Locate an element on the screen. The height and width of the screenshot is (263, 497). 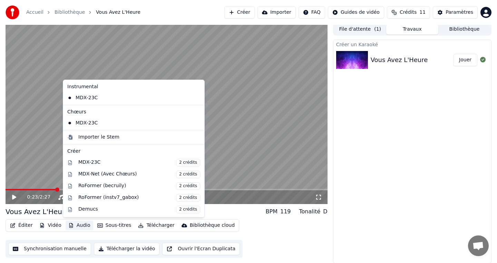
div: Importer le Stem is located at coordinates (99, 137).